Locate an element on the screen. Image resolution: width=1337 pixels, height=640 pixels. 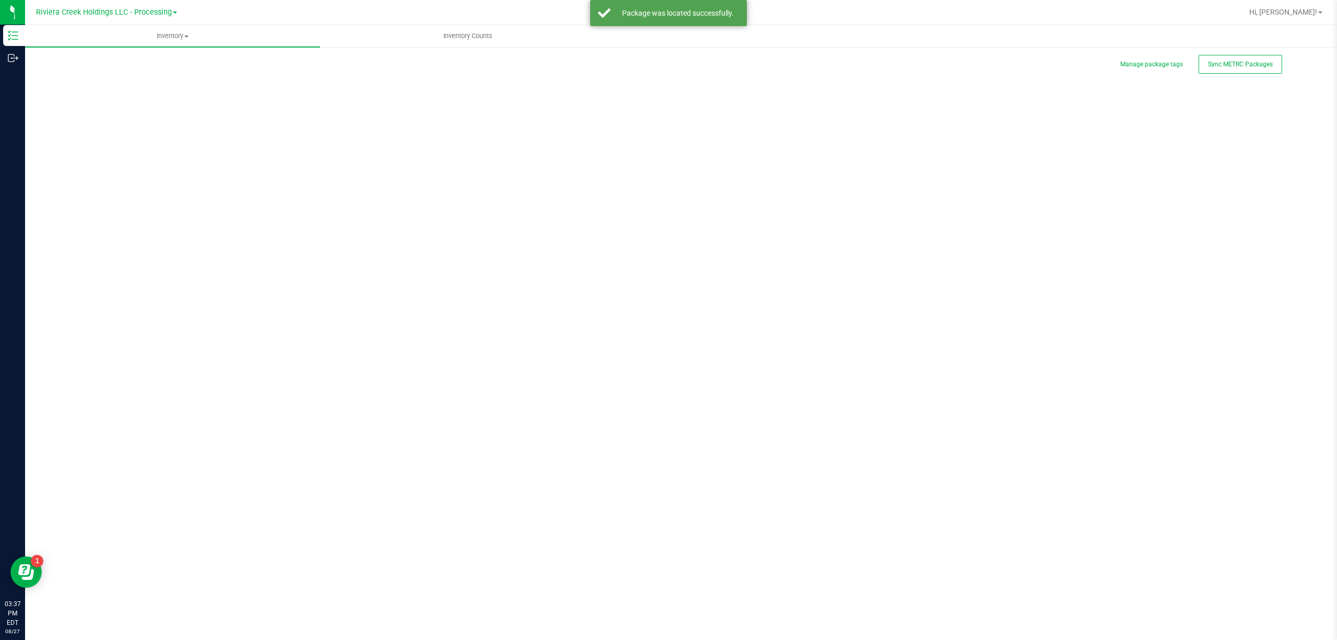
span: Sync METRC Packages is located at coordinates (1241, 64).